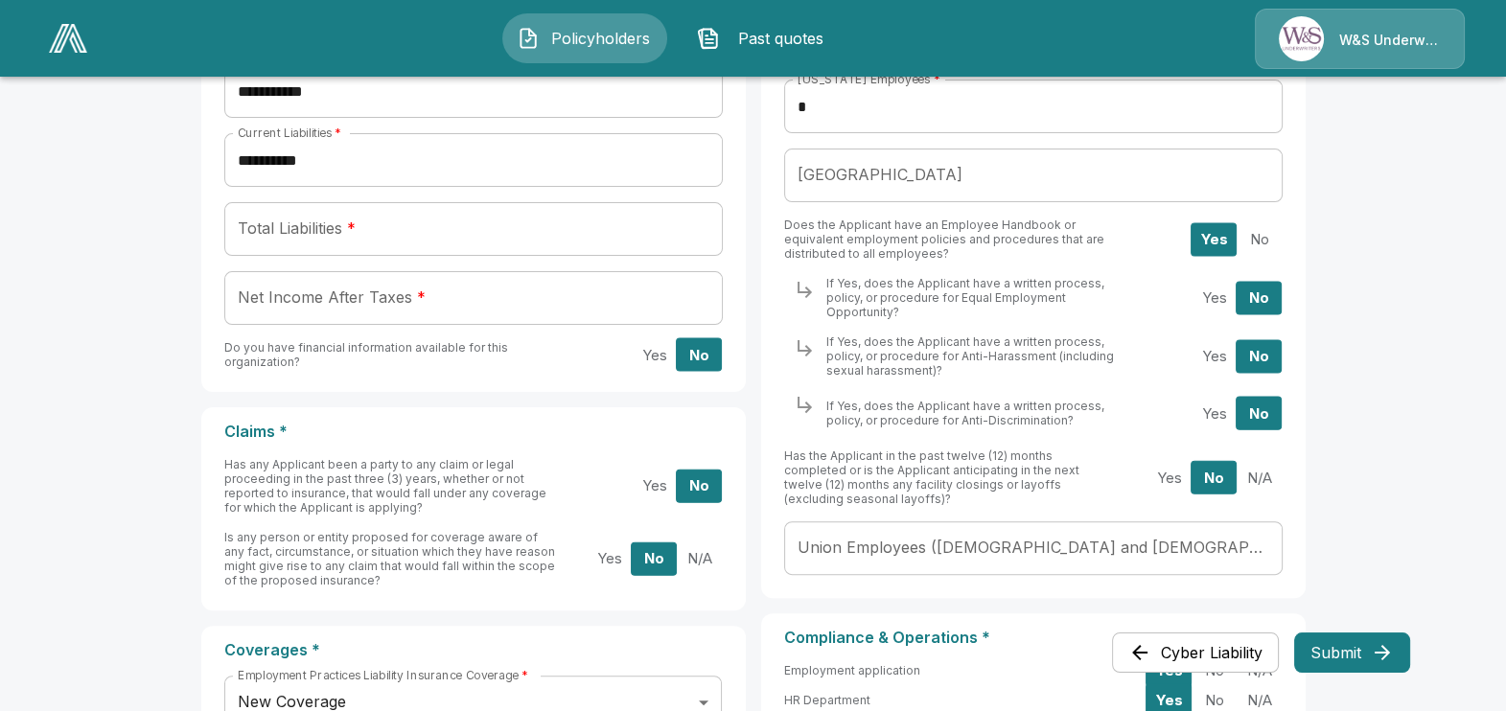 The width and height of the screenshot is (1506, 711). Describe the element at coordinates (600, 38) in the screenshot. I see `span: Policyholders` at that location.